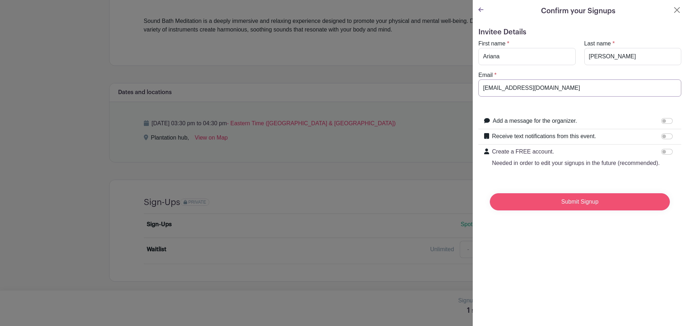  What do you see at coordinates (485, 75) in the screenshot?
I see `label: Email` at bounding box center [485, 75].